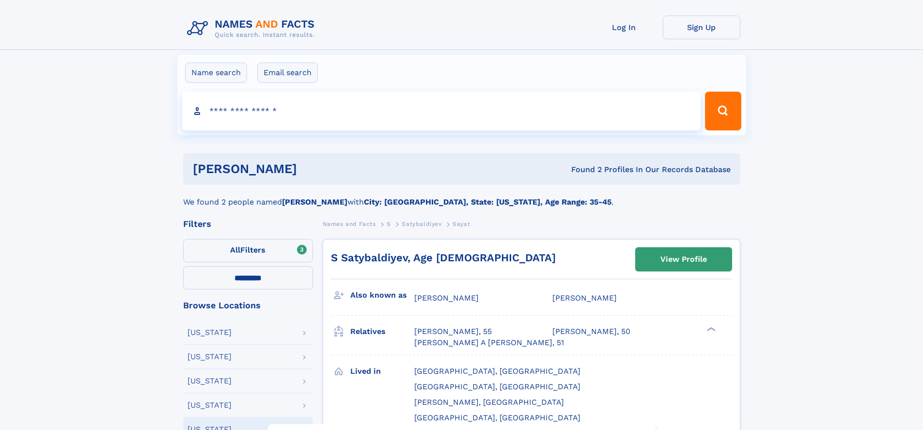  I want to click on img: Logo Names and Facts, so click(253, 29).